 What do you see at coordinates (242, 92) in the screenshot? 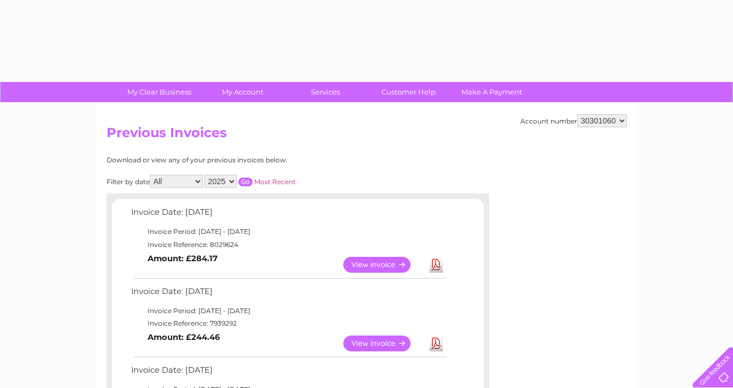
I see `a: My Account` at bounding box center [242, 92].